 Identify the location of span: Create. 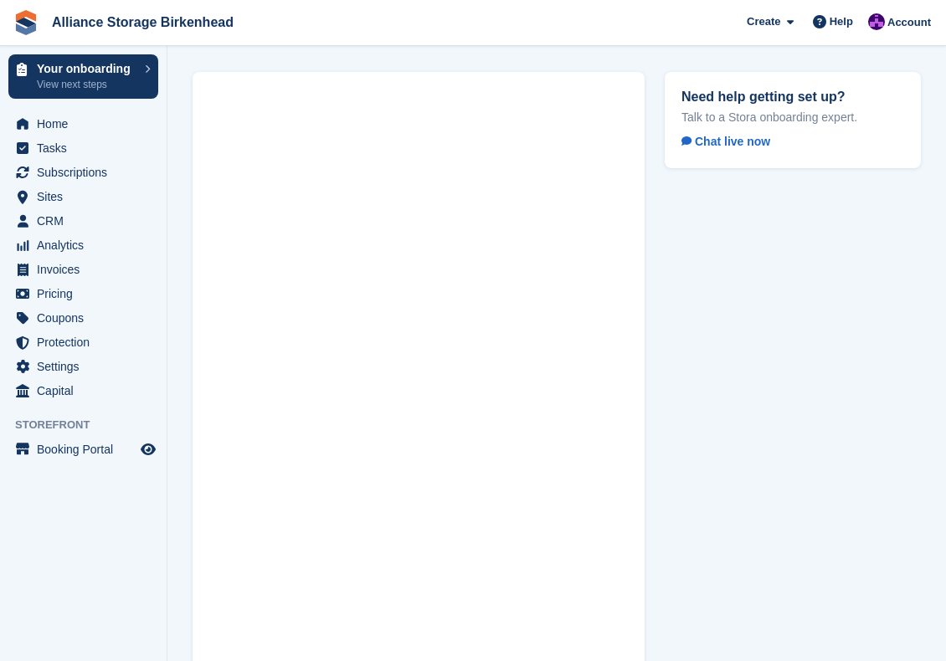
(763, 22).